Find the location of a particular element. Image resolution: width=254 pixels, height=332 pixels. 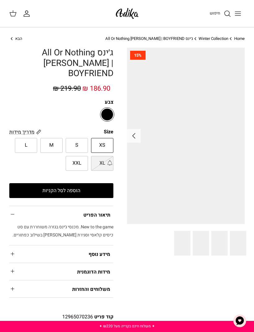

span: XS is located at coordinates (102, 146).